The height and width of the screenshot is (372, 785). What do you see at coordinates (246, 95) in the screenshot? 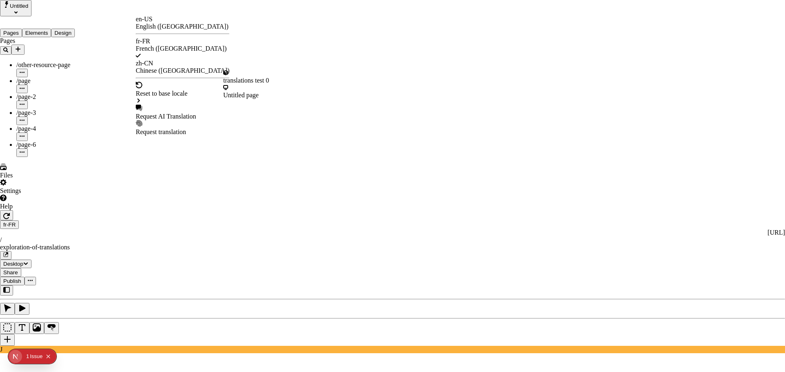
I see `div: Untitled page` at bounding box center [246, 95].